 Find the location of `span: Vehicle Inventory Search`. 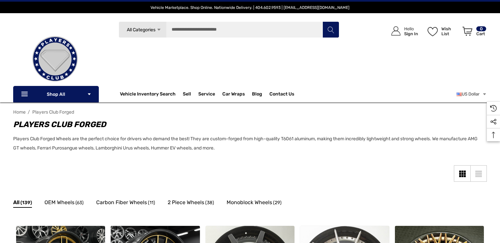

span: Vehicle Inventory Search is located at coordinates (148, 95).